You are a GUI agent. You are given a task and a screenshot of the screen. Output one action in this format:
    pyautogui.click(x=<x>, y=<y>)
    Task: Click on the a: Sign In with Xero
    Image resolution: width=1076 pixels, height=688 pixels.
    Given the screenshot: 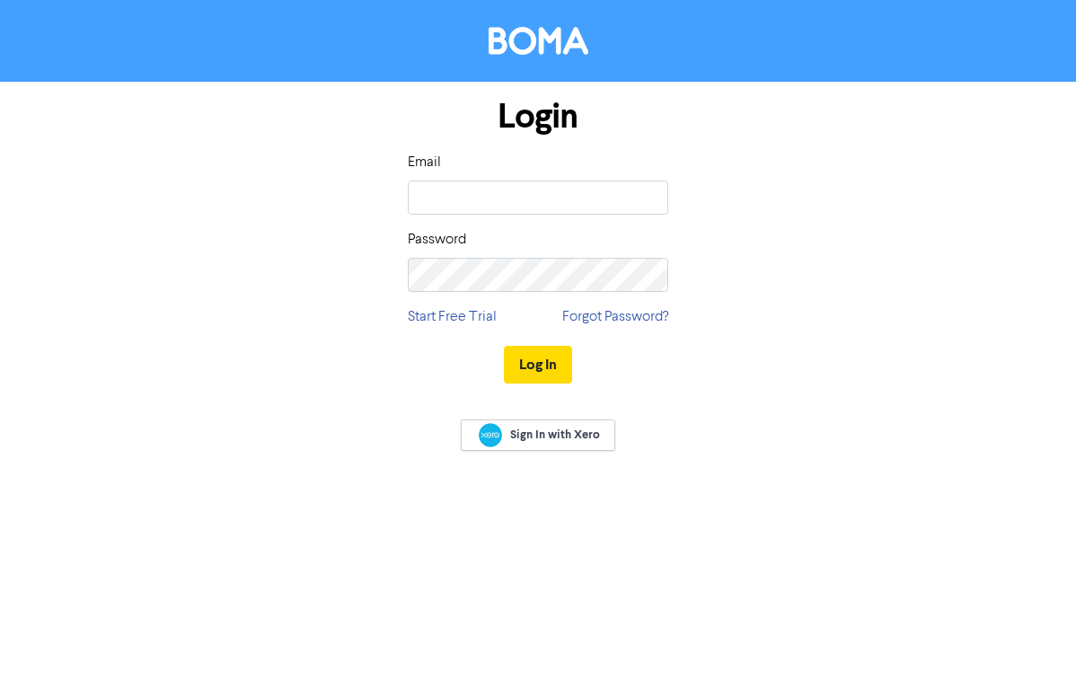 What is the action you would take?
    pyautogui.click(x=538, y=435)
    